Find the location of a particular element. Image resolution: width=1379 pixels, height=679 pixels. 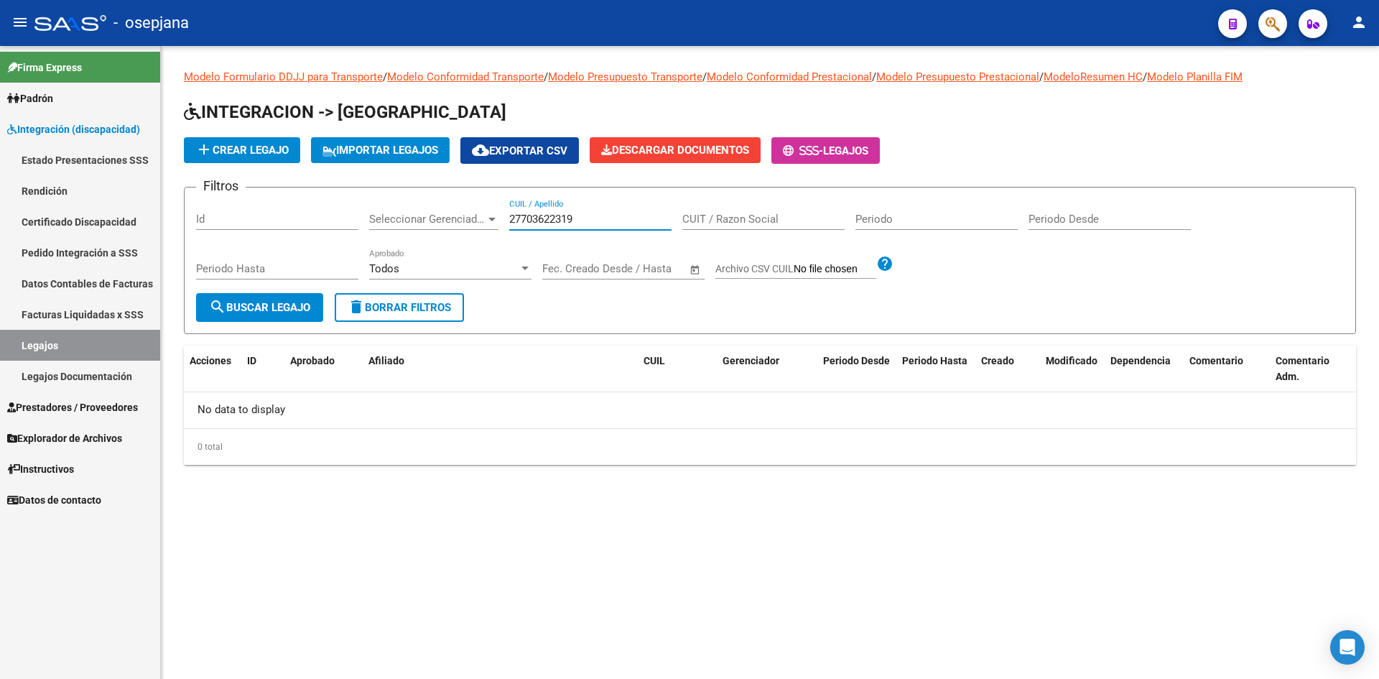

span: Seleccionar Gerenciador is located at coordinates (427, 219).